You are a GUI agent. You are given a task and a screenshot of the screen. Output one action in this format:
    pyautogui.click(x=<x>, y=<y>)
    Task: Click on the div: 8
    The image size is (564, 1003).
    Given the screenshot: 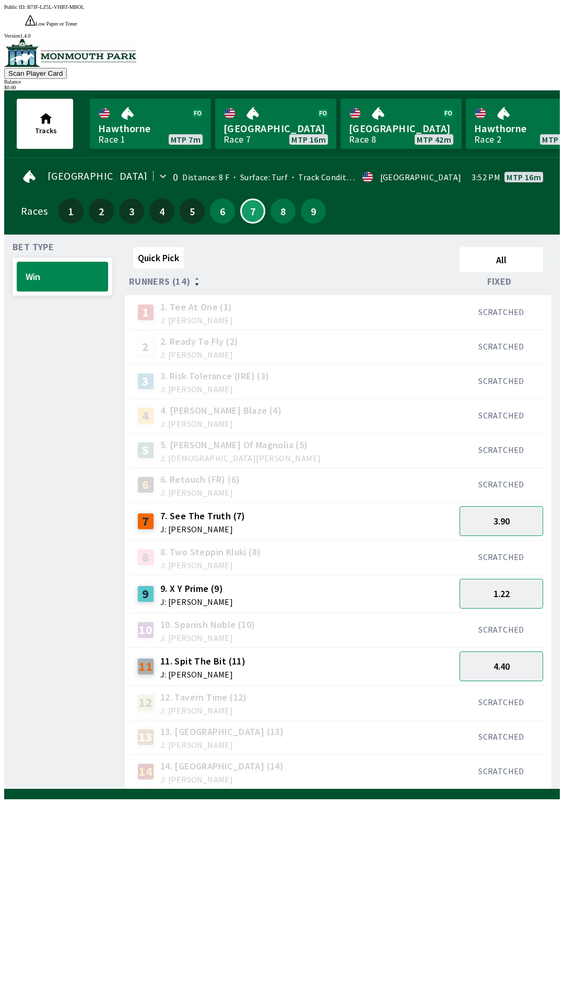 What is the action you would take?
    pyautogui.click(x=146, y=557)
    